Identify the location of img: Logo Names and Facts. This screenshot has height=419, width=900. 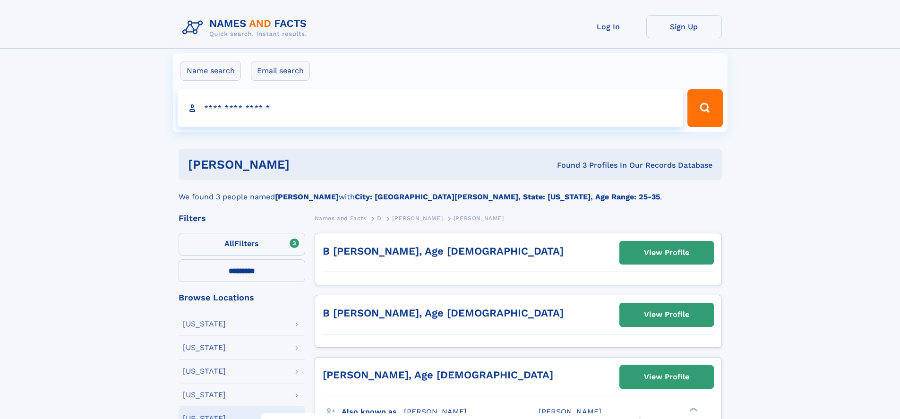
(247, 28).